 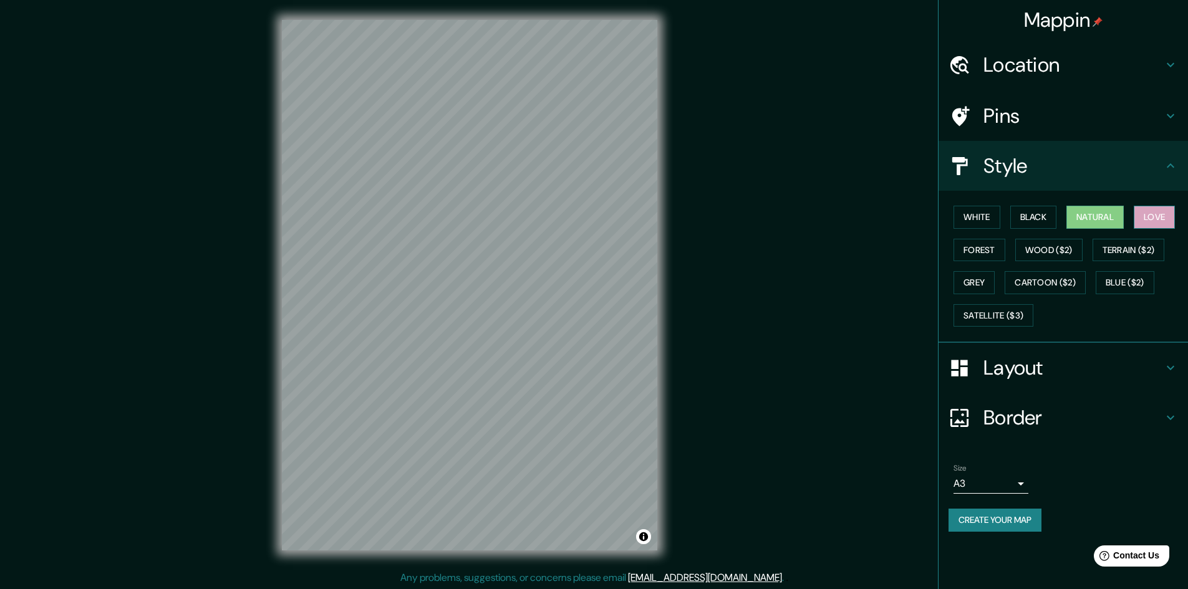 I want to click on button: Terrain ($2), so click(x=1129, y=250).